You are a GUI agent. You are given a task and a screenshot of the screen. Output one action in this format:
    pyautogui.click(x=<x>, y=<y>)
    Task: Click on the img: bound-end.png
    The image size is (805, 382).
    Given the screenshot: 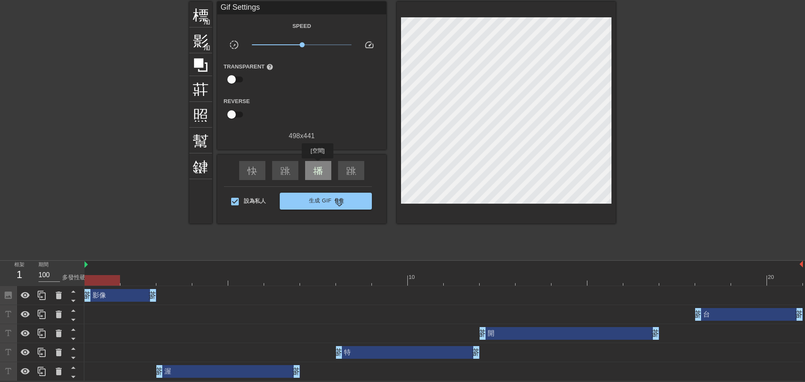 What is the action you would take?
    pyautogui.click(x=801, y=264)
    